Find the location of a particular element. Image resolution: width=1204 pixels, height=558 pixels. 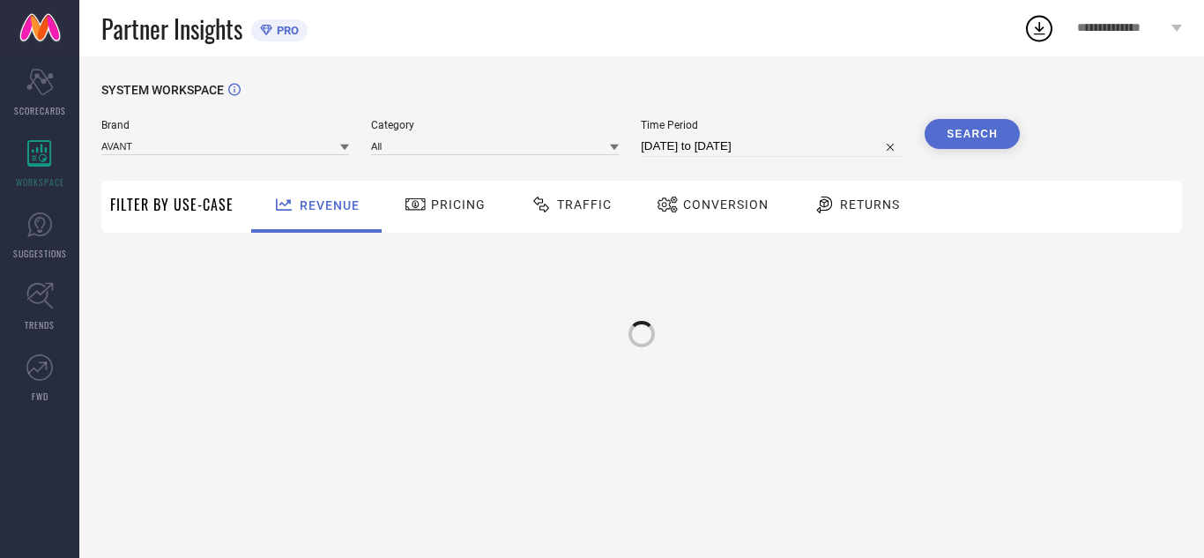

div: Open download list is located at coordinates (1039, 28).